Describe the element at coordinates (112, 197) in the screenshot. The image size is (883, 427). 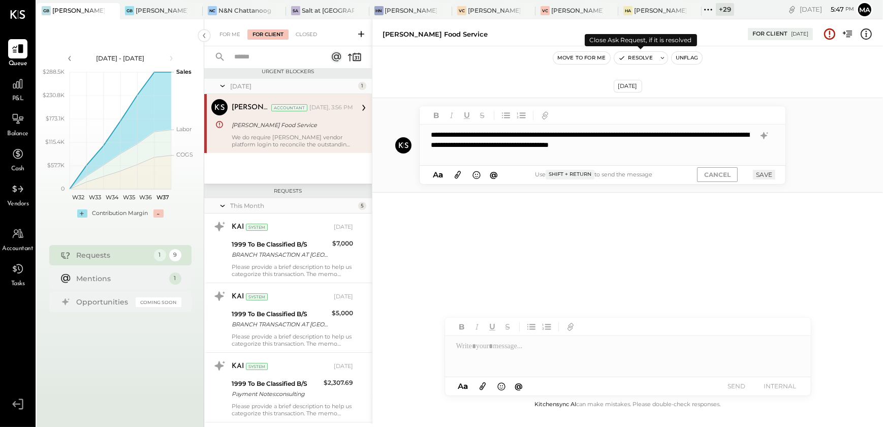
I see `text: W34` at that location.